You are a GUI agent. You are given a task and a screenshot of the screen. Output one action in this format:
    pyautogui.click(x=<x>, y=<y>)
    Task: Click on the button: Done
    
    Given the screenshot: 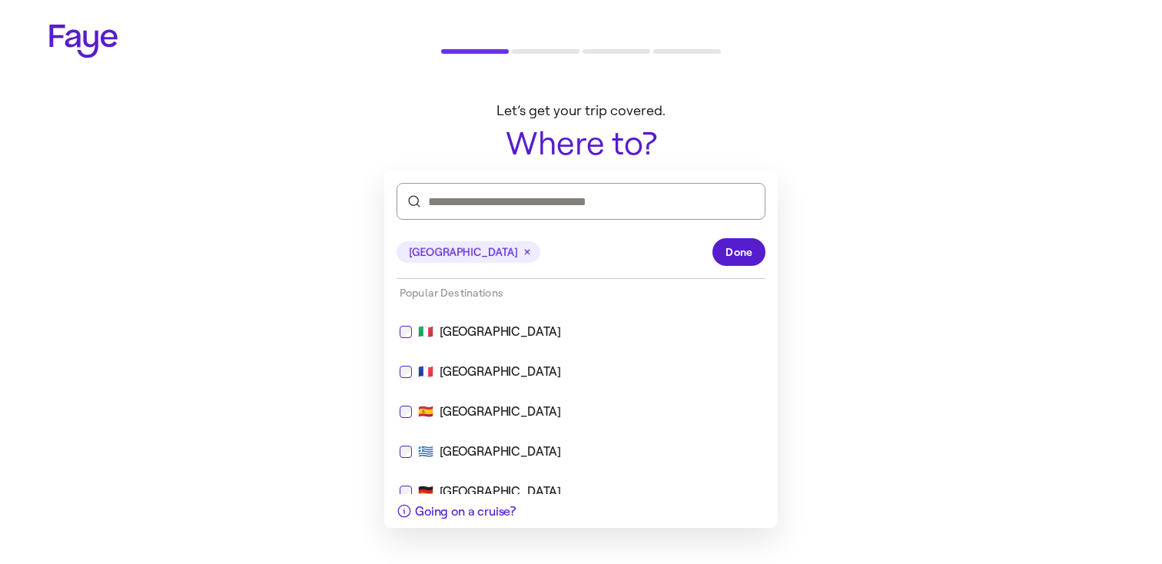 What is the action you would take?
    pyautogui.click(x=738, y=252)
    